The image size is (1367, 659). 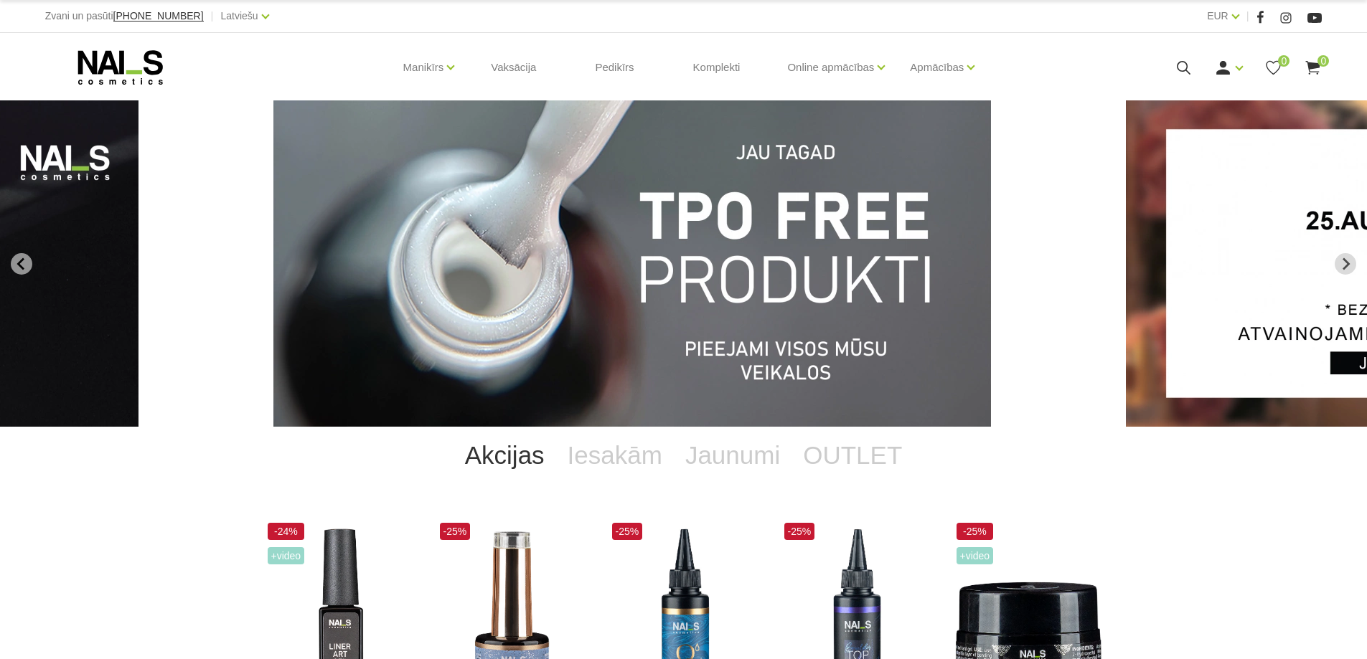 I want to click on a: Komplekti, so click(x=717, y=67).